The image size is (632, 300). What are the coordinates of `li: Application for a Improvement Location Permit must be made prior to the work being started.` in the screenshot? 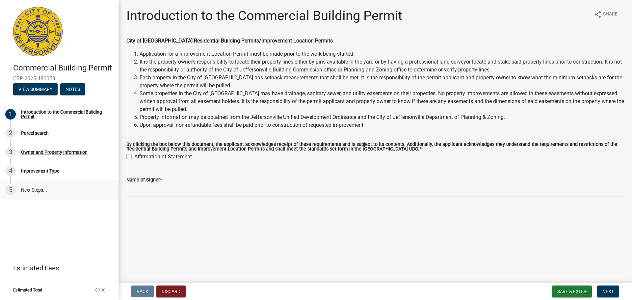 It's located at (382, 54).